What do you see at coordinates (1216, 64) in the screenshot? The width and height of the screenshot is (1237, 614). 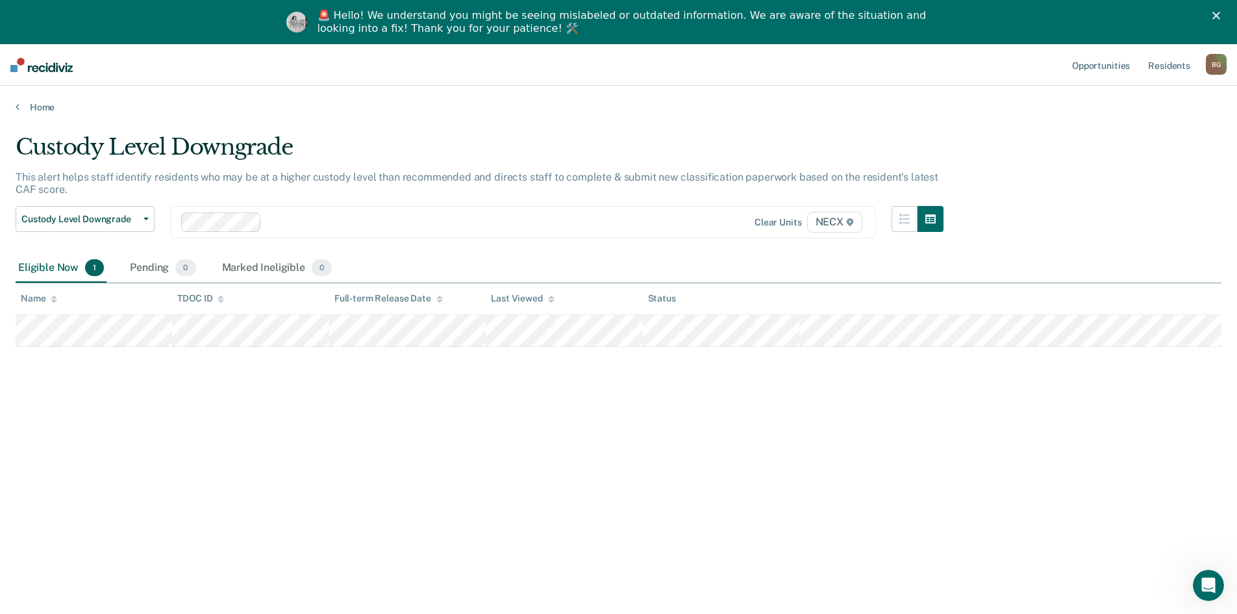 I see `div: B G` at bounding box center [1216, 64].